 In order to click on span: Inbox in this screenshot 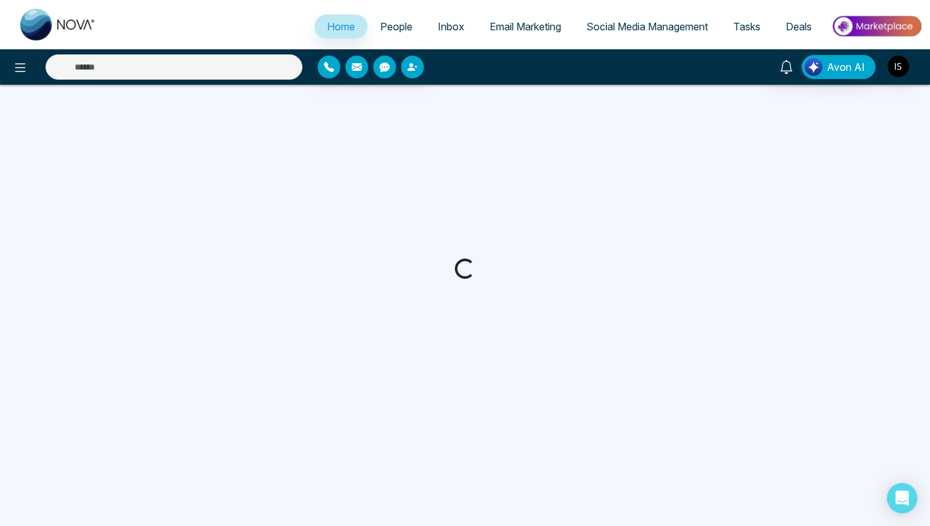, I will do `click(451, 27)`.